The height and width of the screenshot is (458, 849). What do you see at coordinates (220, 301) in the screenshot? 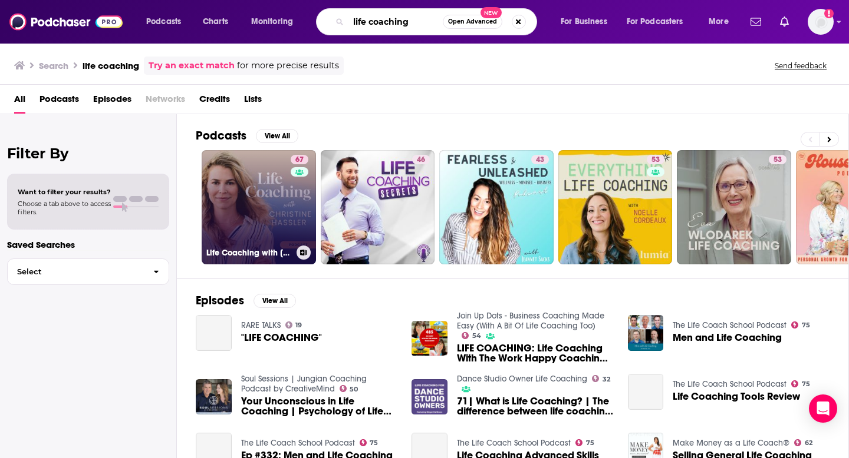
I see `h2: Episodes` at bounding box center [220, 301].